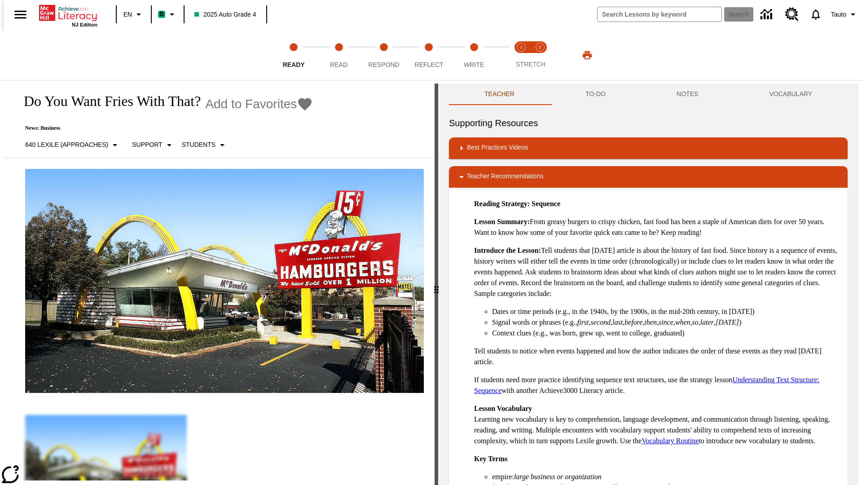 The width and height of the screenshot is (862, 485). I want to click on input: search field, so click(659, 14).